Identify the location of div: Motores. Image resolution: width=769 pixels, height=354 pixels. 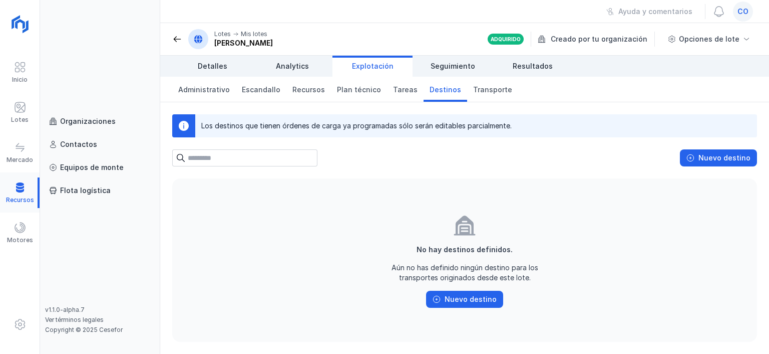
(20, 240).